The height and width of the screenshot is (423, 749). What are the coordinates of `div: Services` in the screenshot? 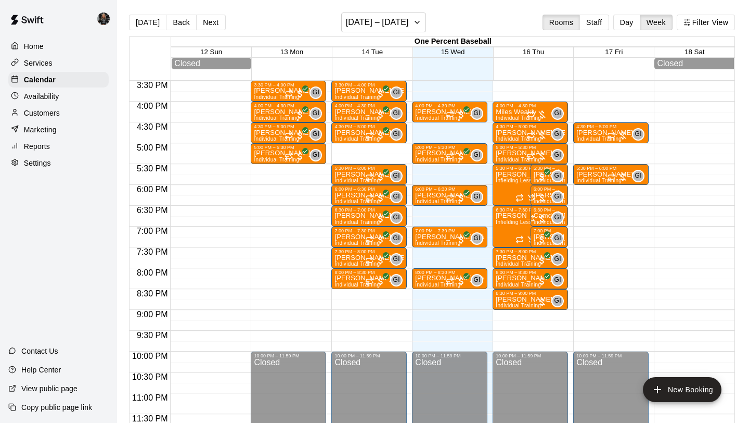 It's located at (58, 63).